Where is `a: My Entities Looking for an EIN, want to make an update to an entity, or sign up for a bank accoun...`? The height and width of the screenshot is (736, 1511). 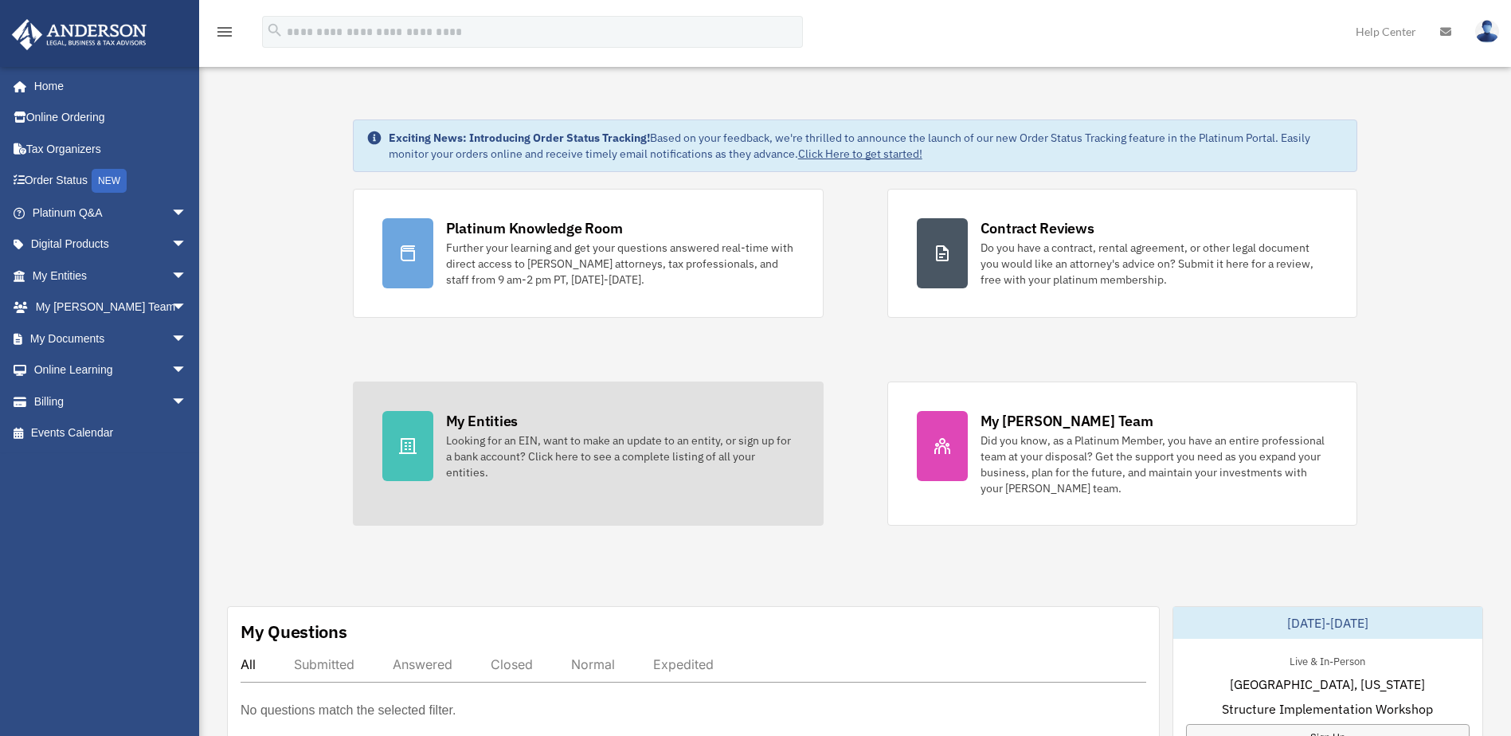 a: My Entities Looking for an EIN, want to make an update to an entity, or sign up for a bank accoun... is located at coordinates (588, 453).